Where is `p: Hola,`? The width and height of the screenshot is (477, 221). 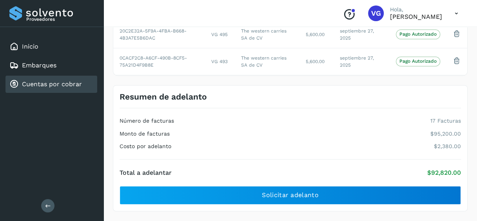 p: Hola, is located at coordinates (416, 9).